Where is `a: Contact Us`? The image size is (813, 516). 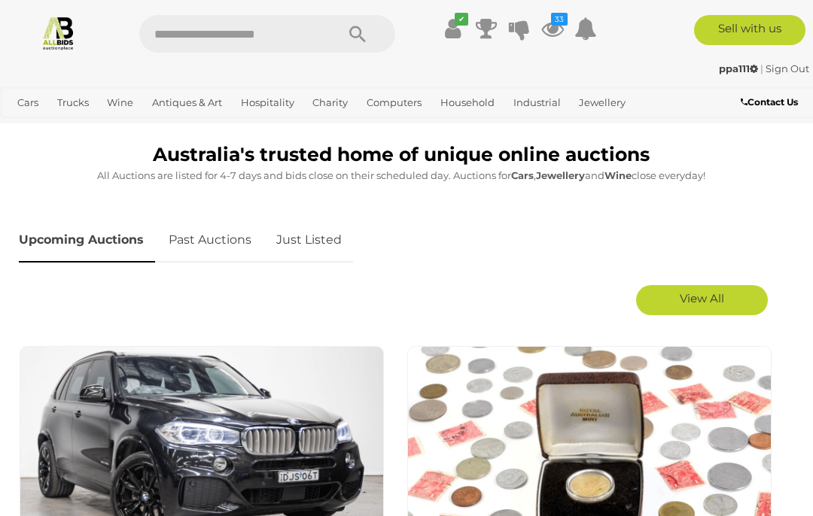 a: Contact Us is located at coordinates (771, 102).